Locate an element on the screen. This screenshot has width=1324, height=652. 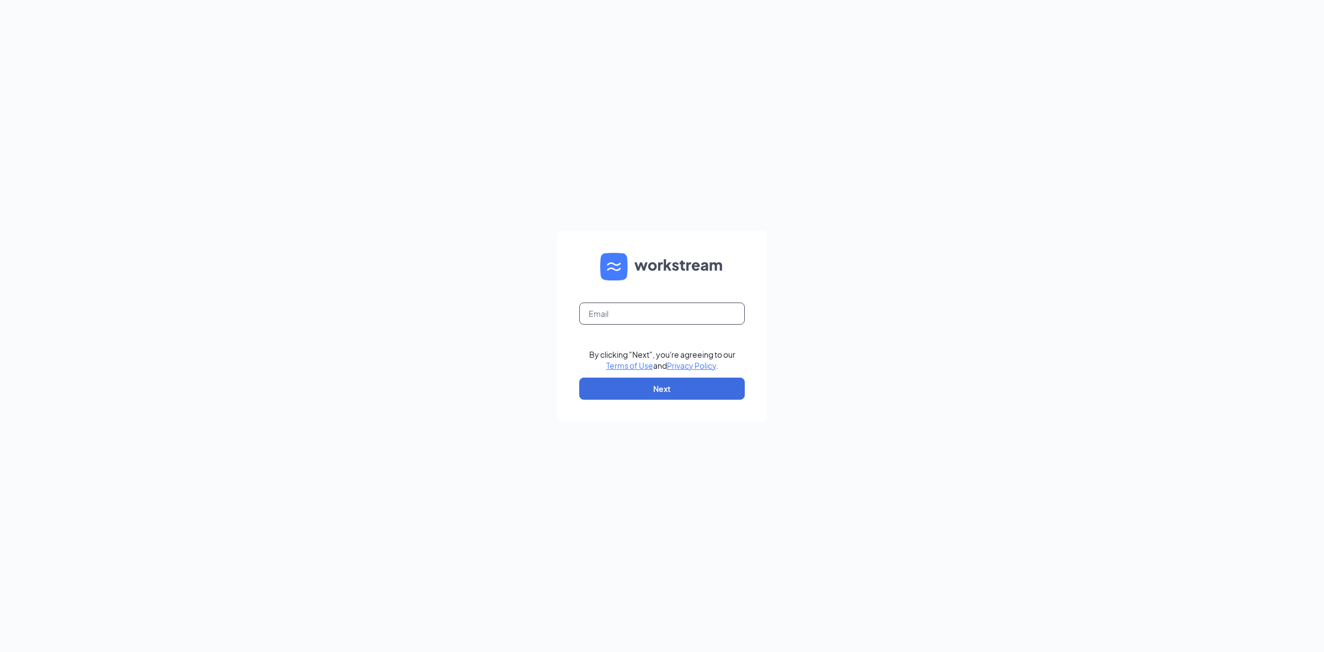
div: By clicking "Next", you're agreeing to our and . is located at coordinates (662, 360).